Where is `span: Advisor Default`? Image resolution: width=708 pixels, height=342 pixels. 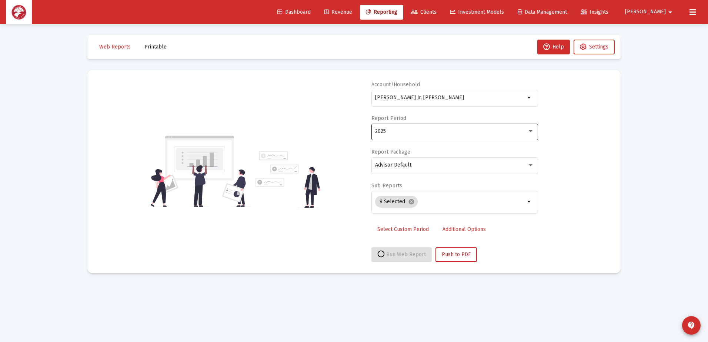 span: Advisor Default is located at coordinates (393, 165).